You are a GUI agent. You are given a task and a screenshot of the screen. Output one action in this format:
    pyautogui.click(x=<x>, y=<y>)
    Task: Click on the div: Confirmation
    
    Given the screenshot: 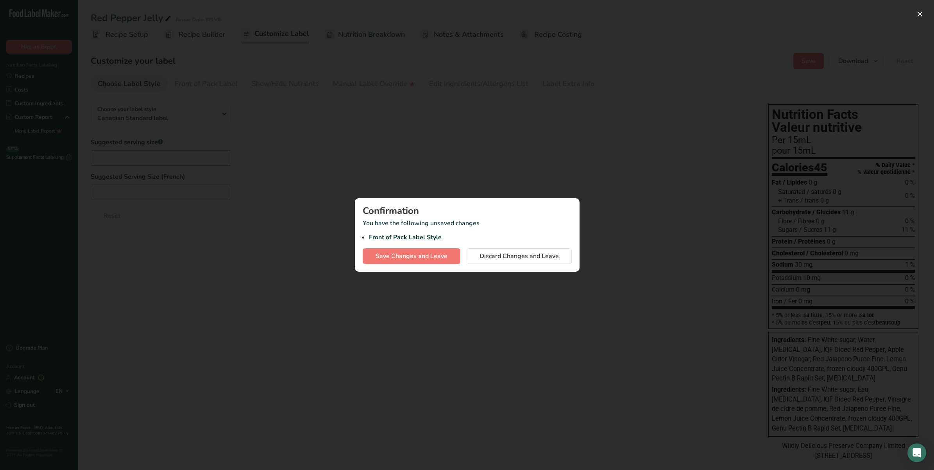 What is the action you would take?
    pyautogui.click(x=467, y=211)
    